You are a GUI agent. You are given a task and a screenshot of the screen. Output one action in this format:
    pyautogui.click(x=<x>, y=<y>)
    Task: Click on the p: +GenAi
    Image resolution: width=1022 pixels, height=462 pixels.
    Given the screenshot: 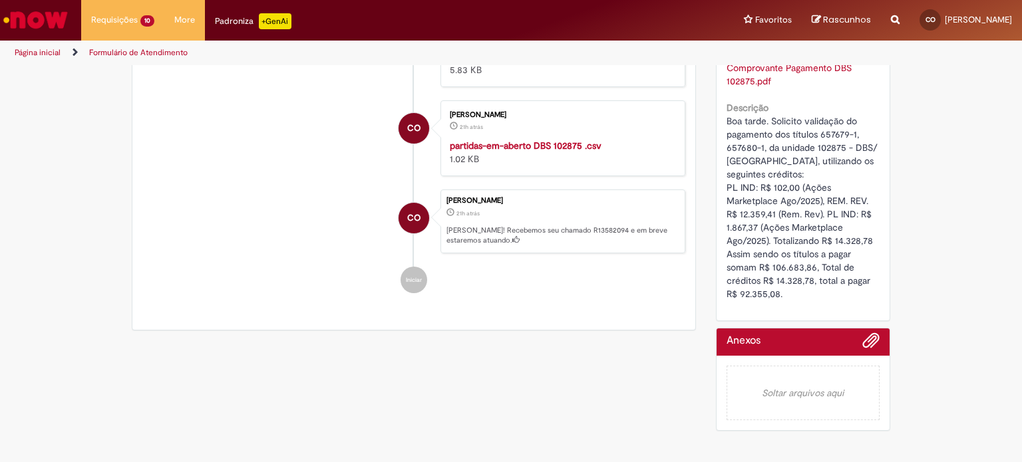 What is the action you would take?
    pyautogui.click(x=275, y=21)
    